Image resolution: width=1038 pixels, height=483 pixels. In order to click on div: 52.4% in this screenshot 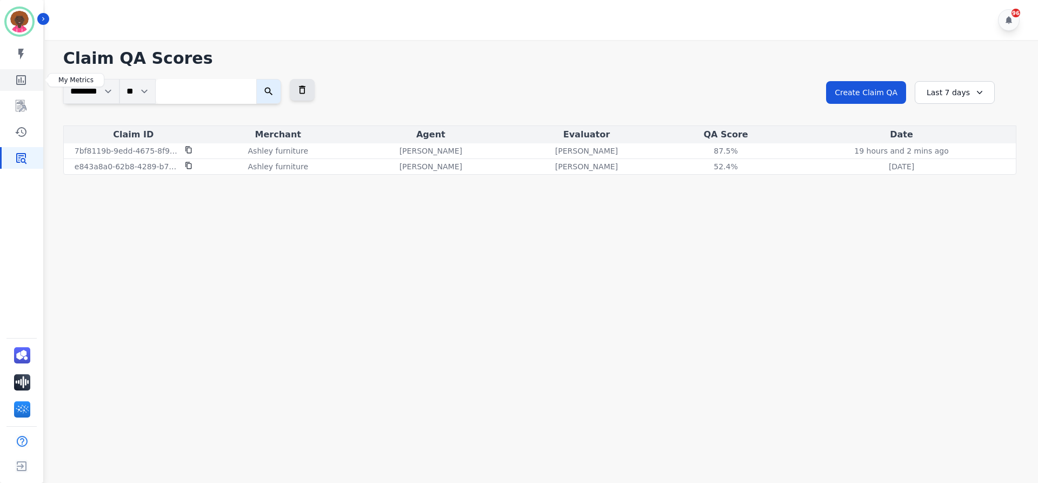, I will do `click(726, 166)`.